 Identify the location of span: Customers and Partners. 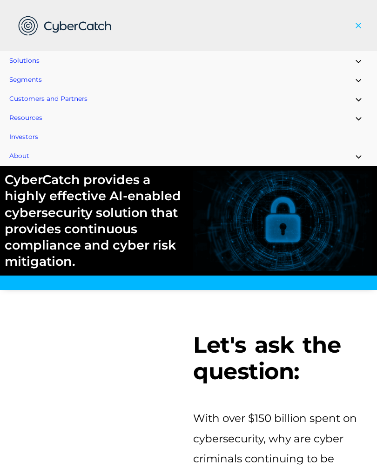
(48, 99).